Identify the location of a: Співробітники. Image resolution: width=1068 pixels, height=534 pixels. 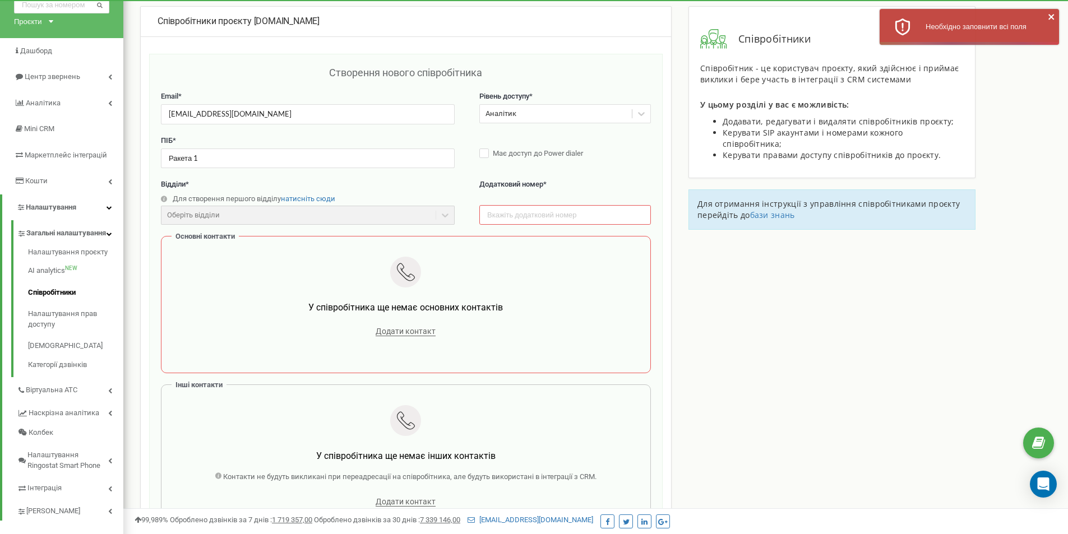
(76, 293).